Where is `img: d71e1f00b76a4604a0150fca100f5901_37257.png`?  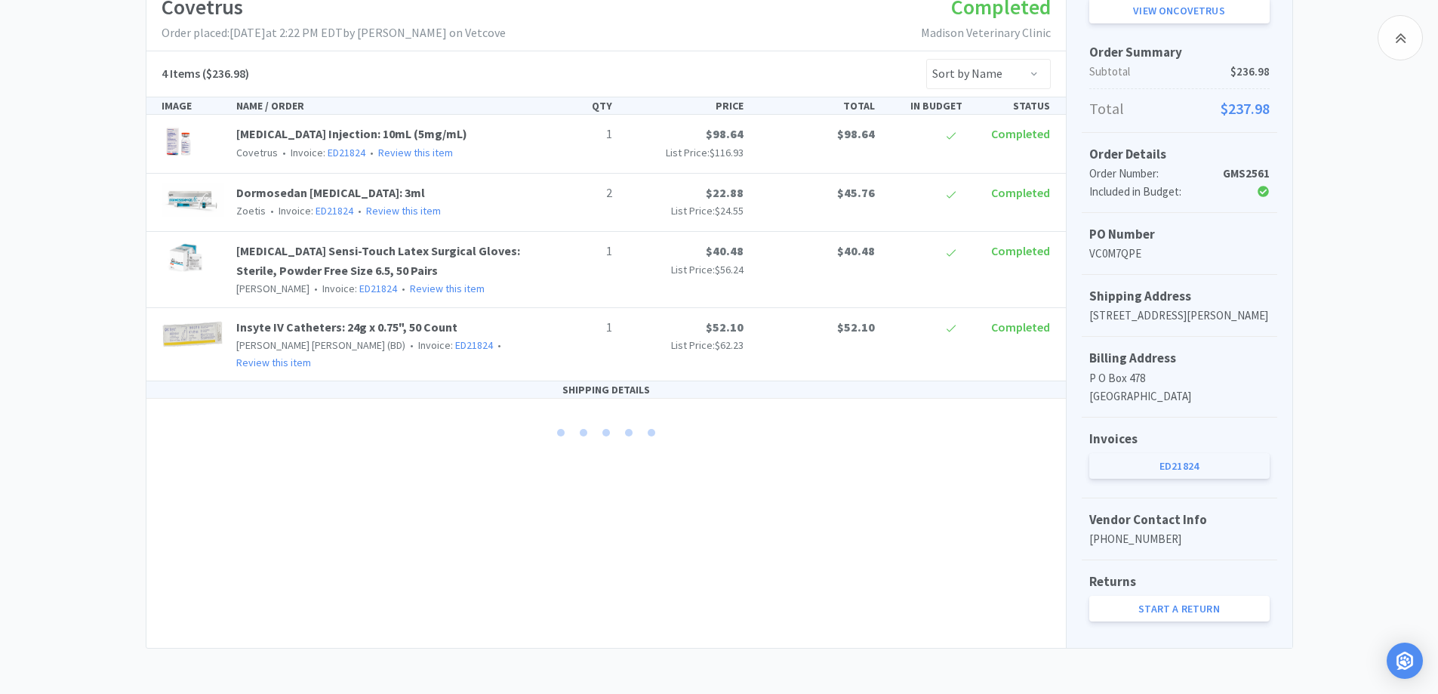
img: d71e1f00b76a4604a0150fca100f5901_37257.png is located at coordinates (193, 200).